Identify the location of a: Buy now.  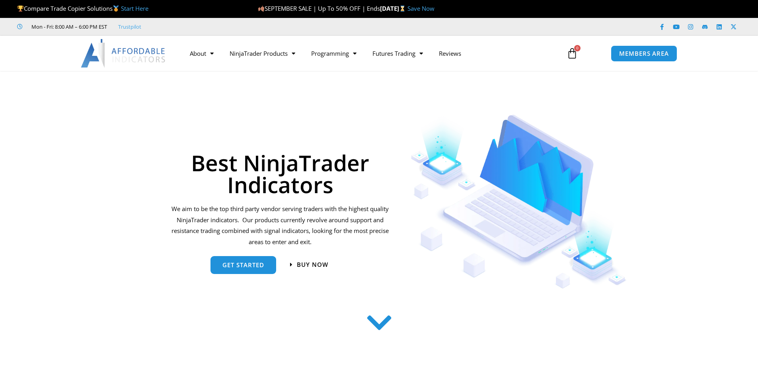
(309, 264).